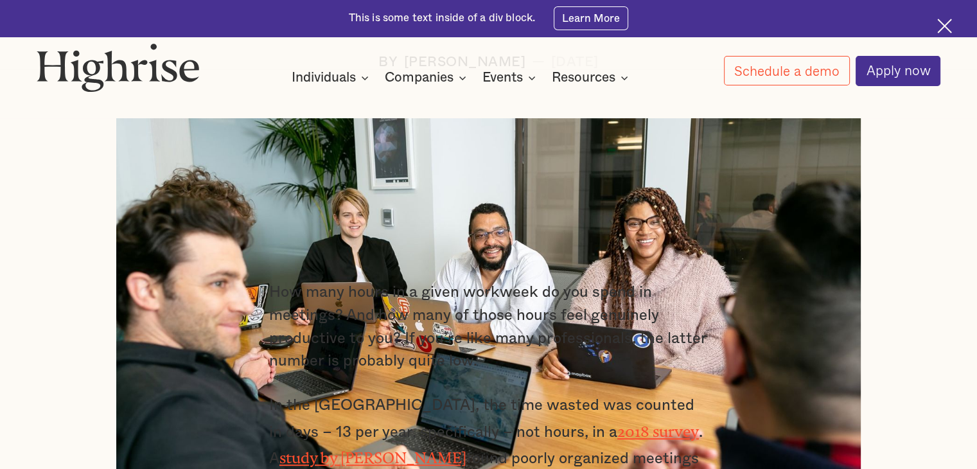 This screenshot has width=977, height=469. Describe the element at coordinates (944, 26) in the screenshot. I see `img: Cross icon` at that location.